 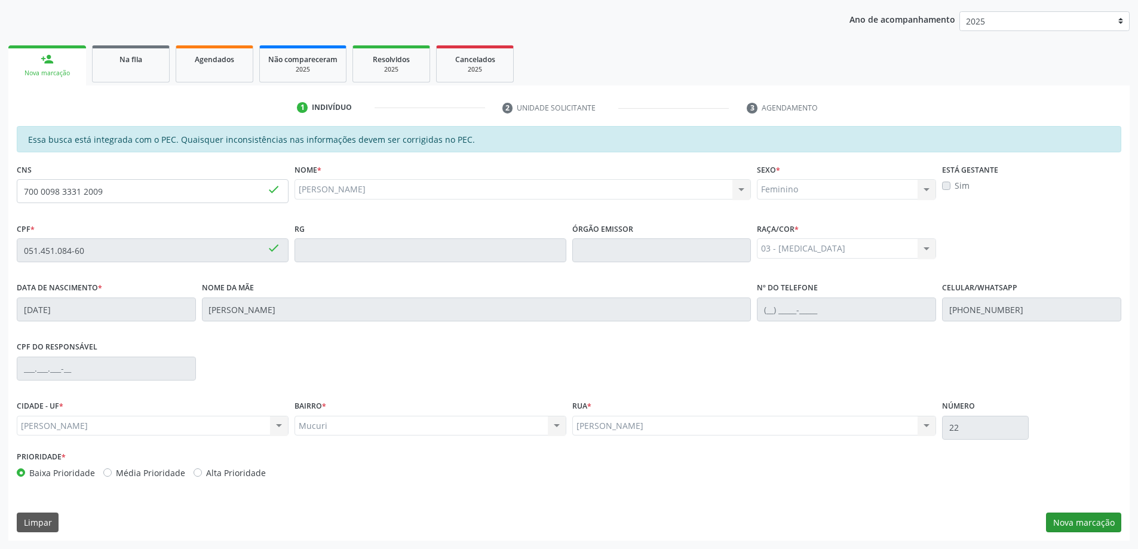 What do you see at coordinates (47, 59) in the screenshot?
I see `div: person_add` at bounding box center [47, 59].